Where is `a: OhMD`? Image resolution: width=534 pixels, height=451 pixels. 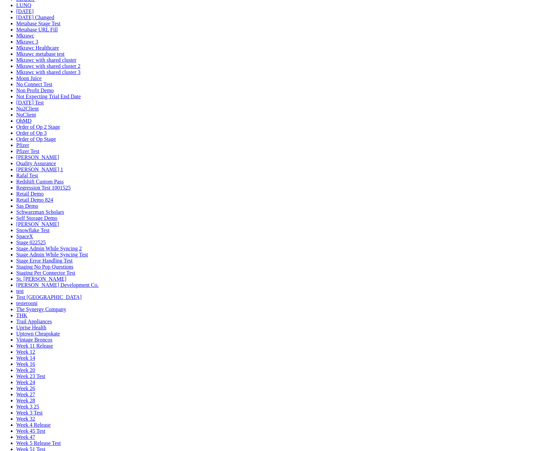
a: OhMD is located at coordinates (24, 121).